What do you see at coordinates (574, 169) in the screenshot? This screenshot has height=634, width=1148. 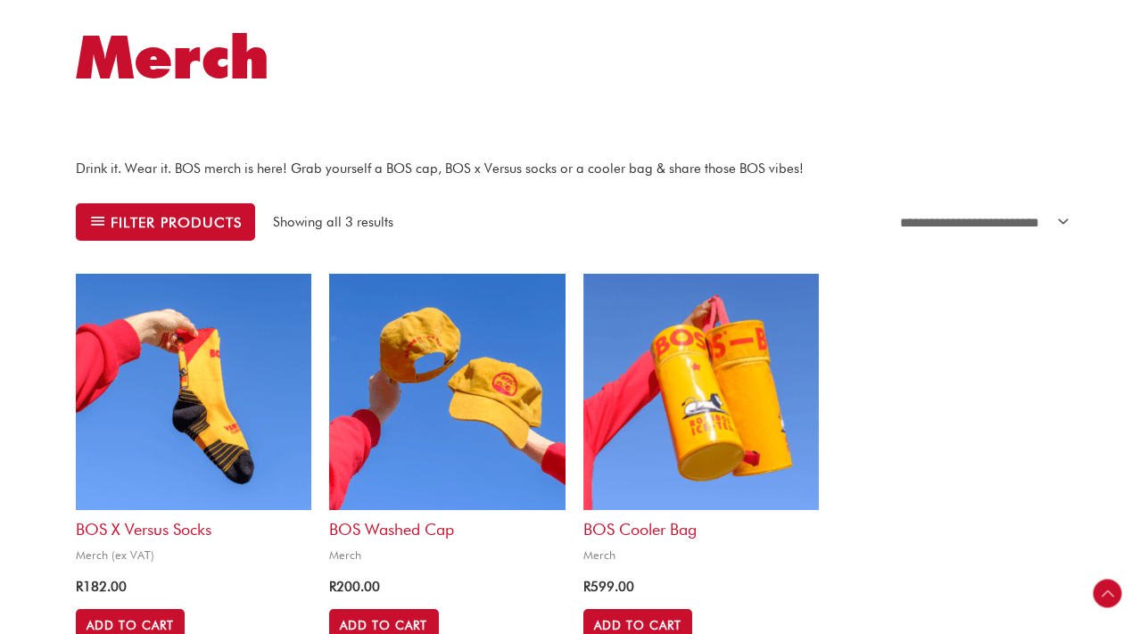 I see `p: Drink it. Wear it. BOS merch is here! Grab yourself a BOS cap, BOS x Versus socks or a cooler bag...` at bounding box center [574, 169].